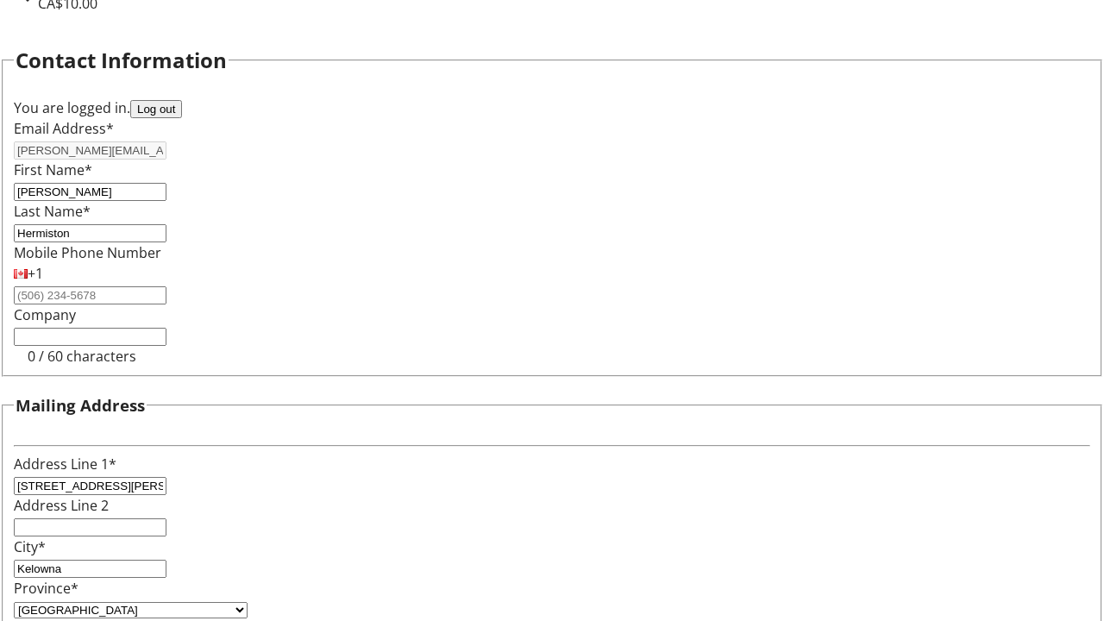 The image size is (1104, 621). What do you see at coordinates (65, 464) in the screenshot?
I see `label: Address Line 1*` at bounding box center [65, 464].